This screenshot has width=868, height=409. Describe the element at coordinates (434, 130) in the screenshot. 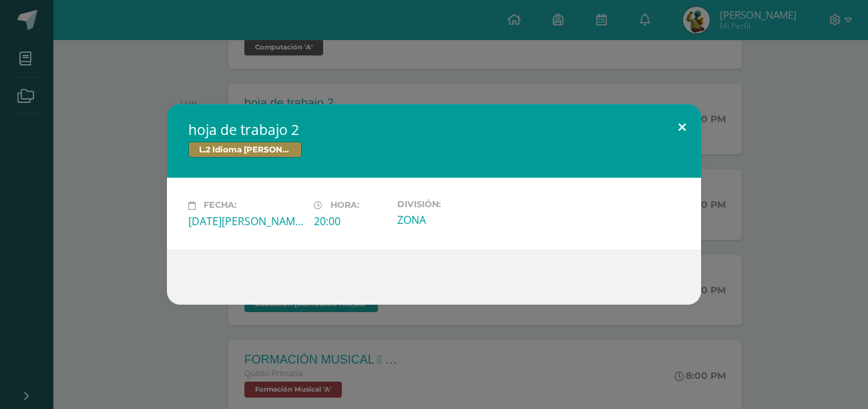

I see `h2: hoja de trabajo 2` at that location.